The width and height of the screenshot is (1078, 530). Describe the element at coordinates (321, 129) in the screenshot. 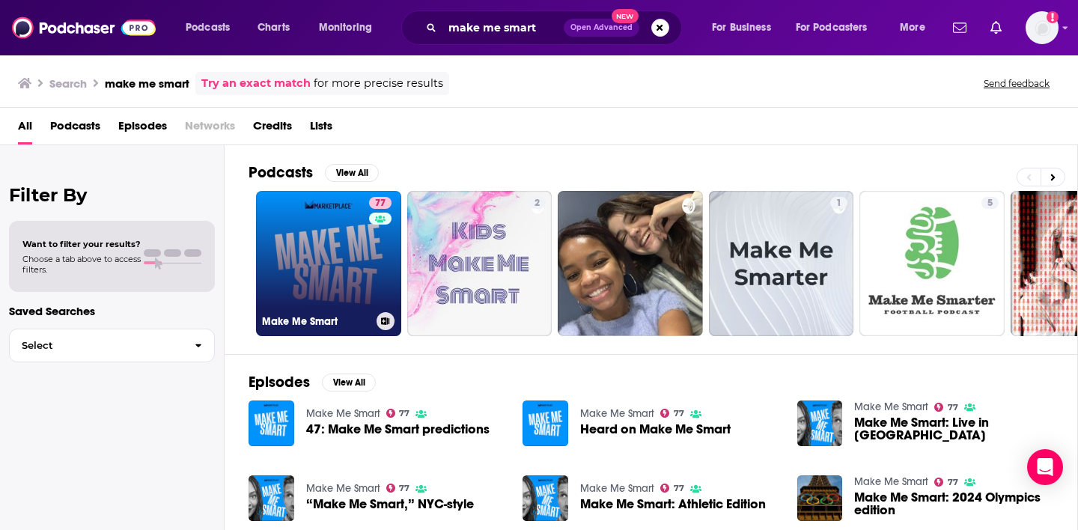

I see `span: Lists` at that location.